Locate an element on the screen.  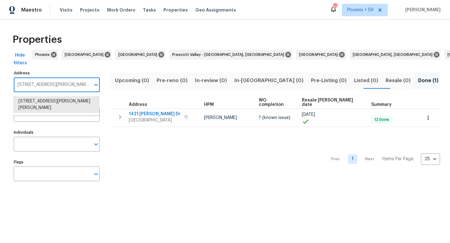
div: 518 is located at coordinates (335, 7).